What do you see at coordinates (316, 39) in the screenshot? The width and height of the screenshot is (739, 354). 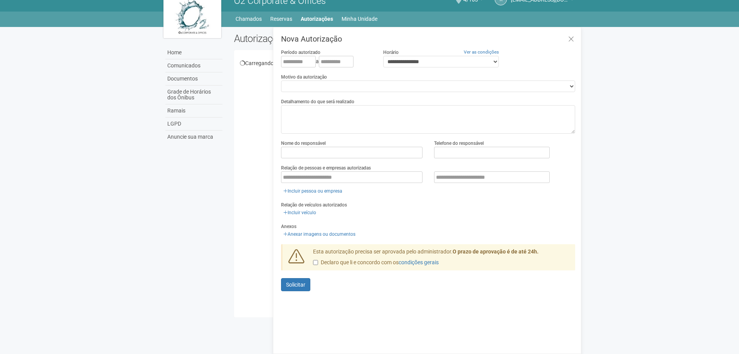 I see `h2: Autorizações` at bounding box center [316, 39].